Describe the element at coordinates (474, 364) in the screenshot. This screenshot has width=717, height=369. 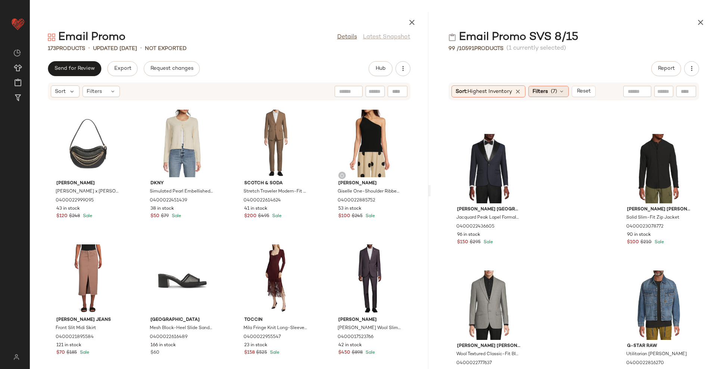
I see `span: 0400022777637` at that location.